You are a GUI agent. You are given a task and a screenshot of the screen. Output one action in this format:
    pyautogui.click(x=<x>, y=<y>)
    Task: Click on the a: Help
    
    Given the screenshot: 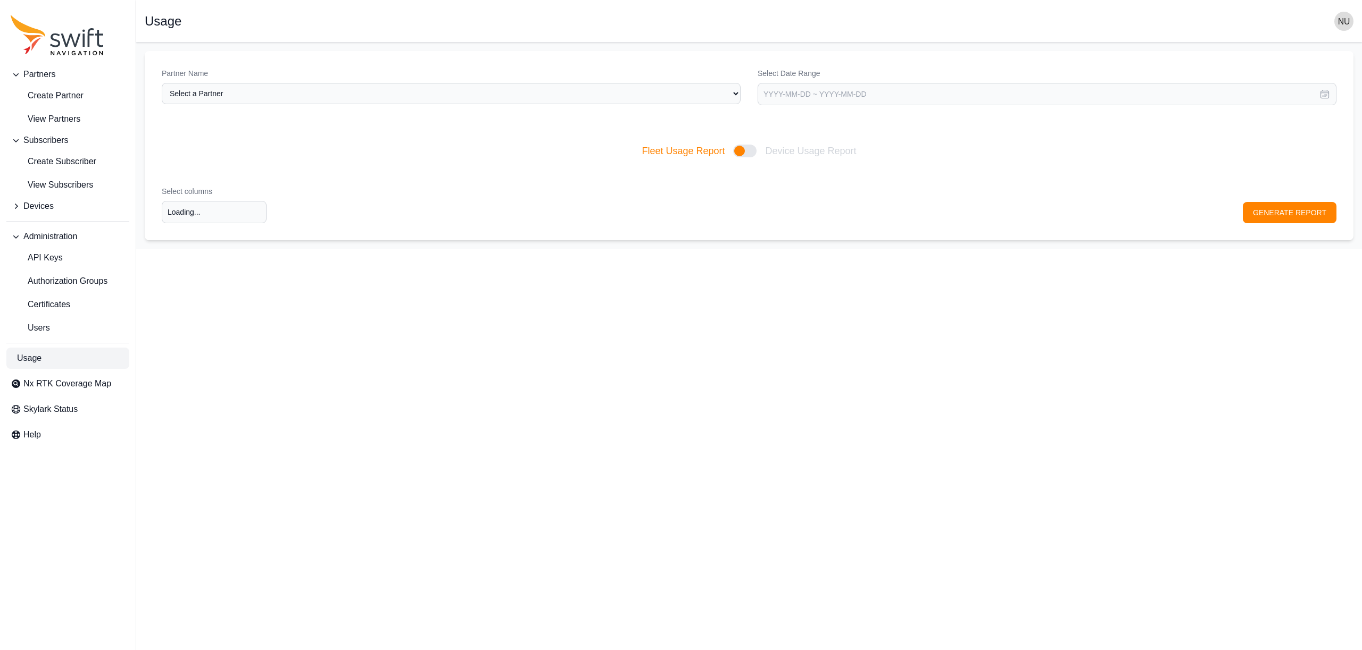 What is the action you would take?
    pyautogui.click(x=68, y=435)
    